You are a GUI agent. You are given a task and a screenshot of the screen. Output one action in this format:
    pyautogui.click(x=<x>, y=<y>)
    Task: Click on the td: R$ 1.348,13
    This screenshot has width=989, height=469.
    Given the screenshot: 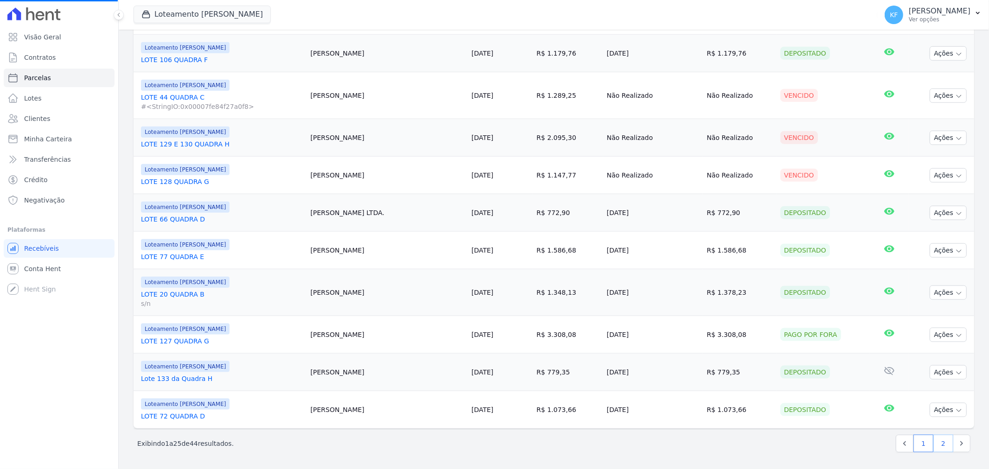 What is the action you would take?
    pyautogui.click(x=568, y=293)
    